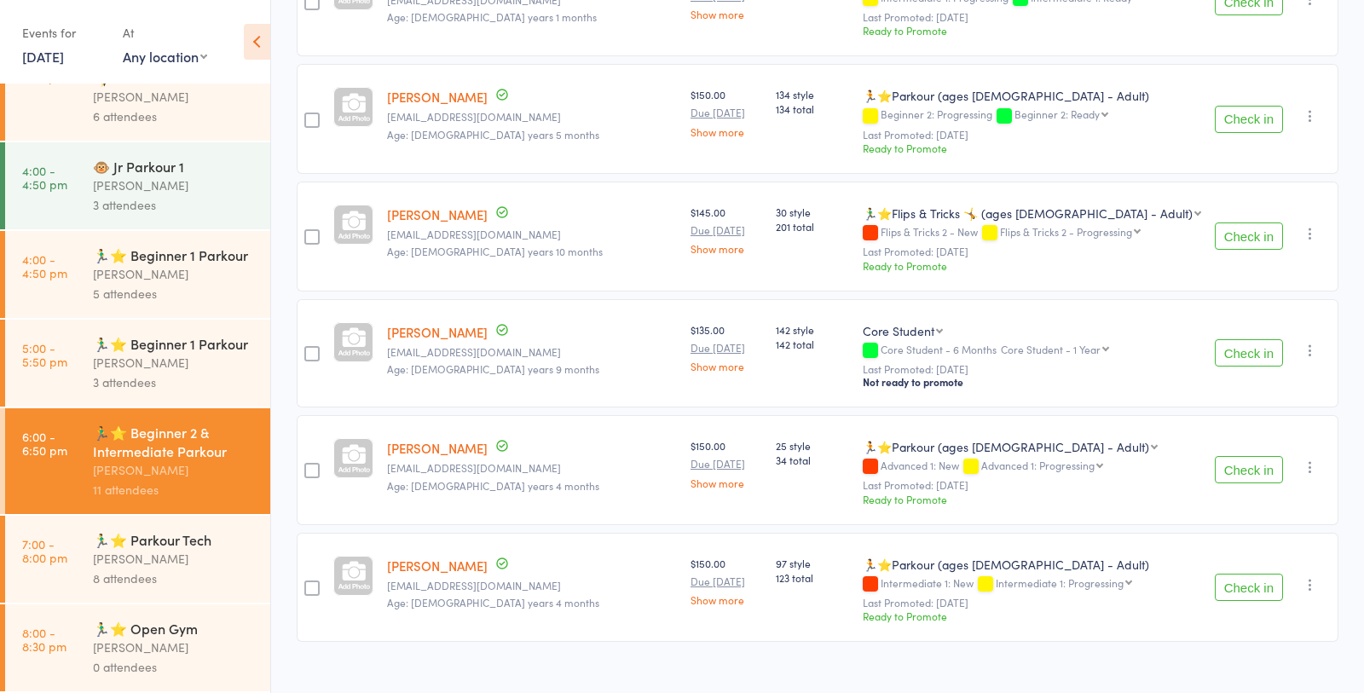 The image size is (1364, 693). I want to click on div: Events for, so click(64, 32).